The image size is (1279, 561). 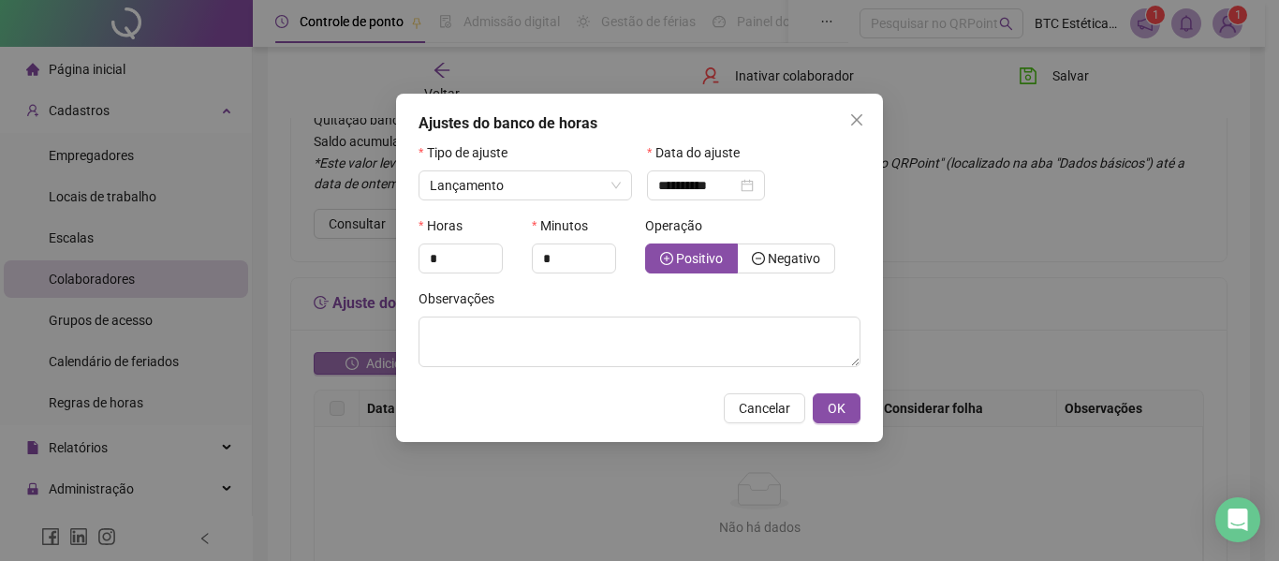 I want to click on button: Close, so click(x=857, y=120).